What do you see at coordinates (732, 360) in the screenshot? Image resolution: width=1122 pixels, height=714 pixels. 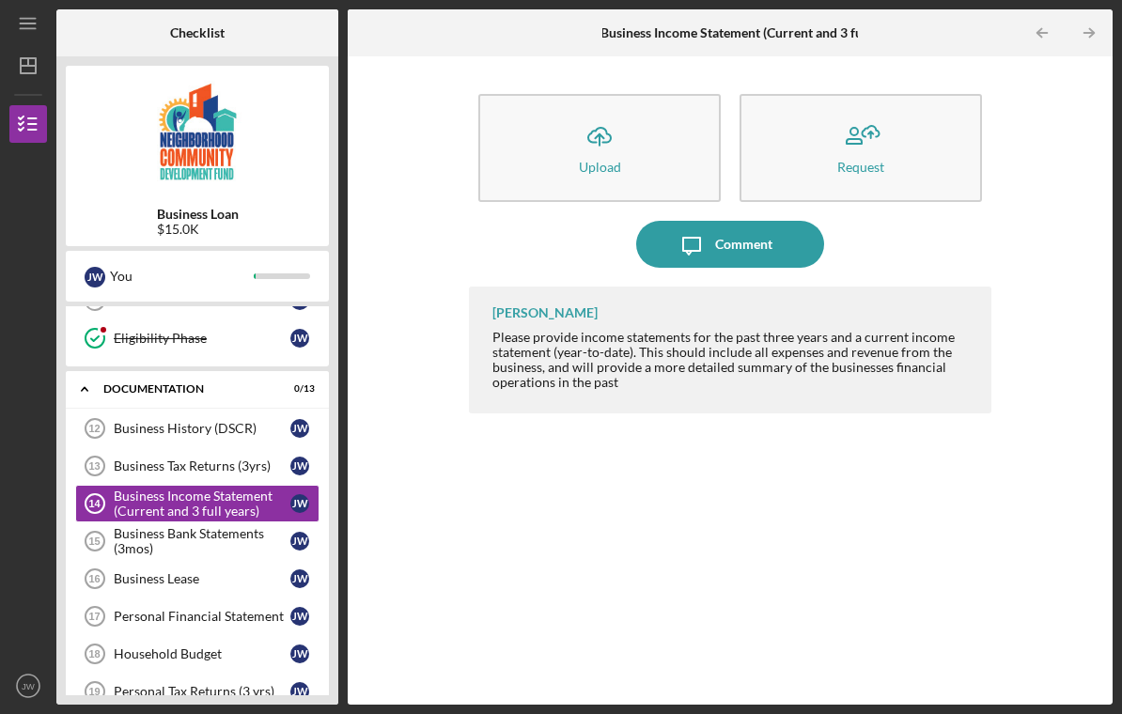 I see `div: Please provide income statements for the past three years and a current income statement (year-to...` at bounding box center [732, 360].